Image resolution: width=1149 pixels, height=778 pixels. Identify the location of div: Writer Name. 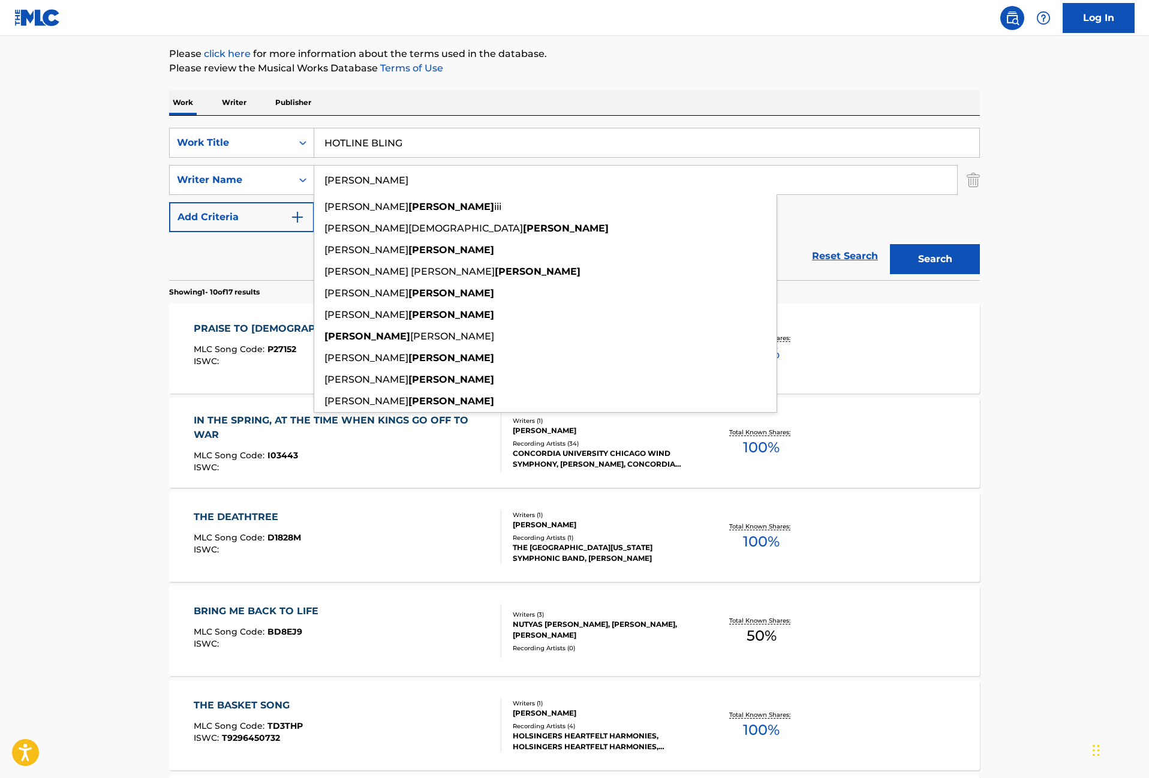
(231, 180).